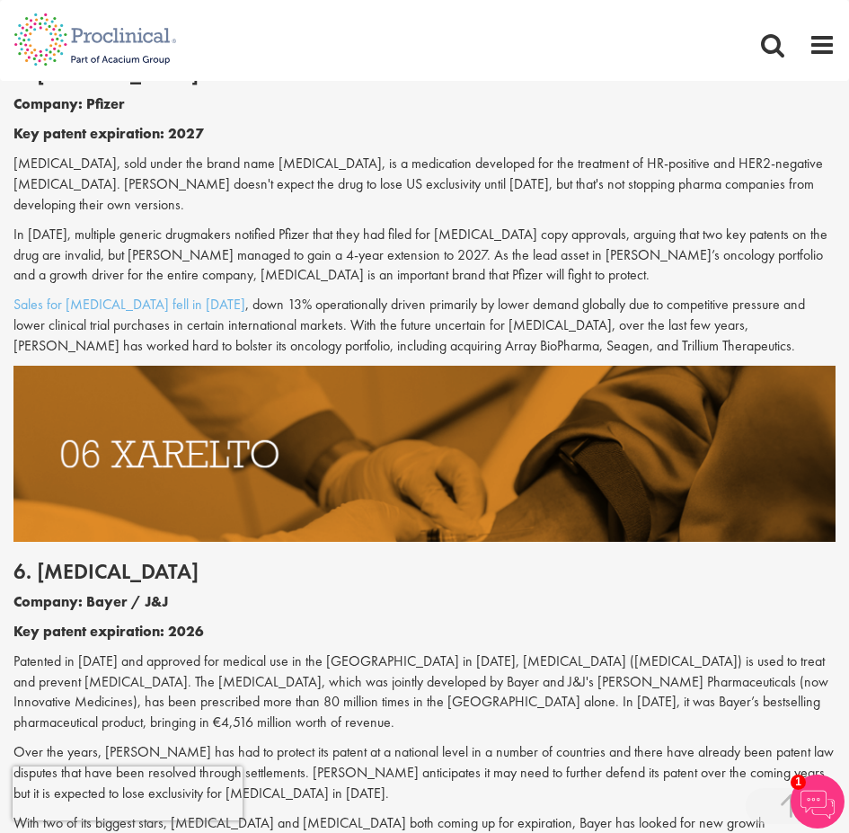 This screenshot has height=833, width=849. Describe the element at coordinates (798, 782) in the screenshot. I see `span: 1` at that location.